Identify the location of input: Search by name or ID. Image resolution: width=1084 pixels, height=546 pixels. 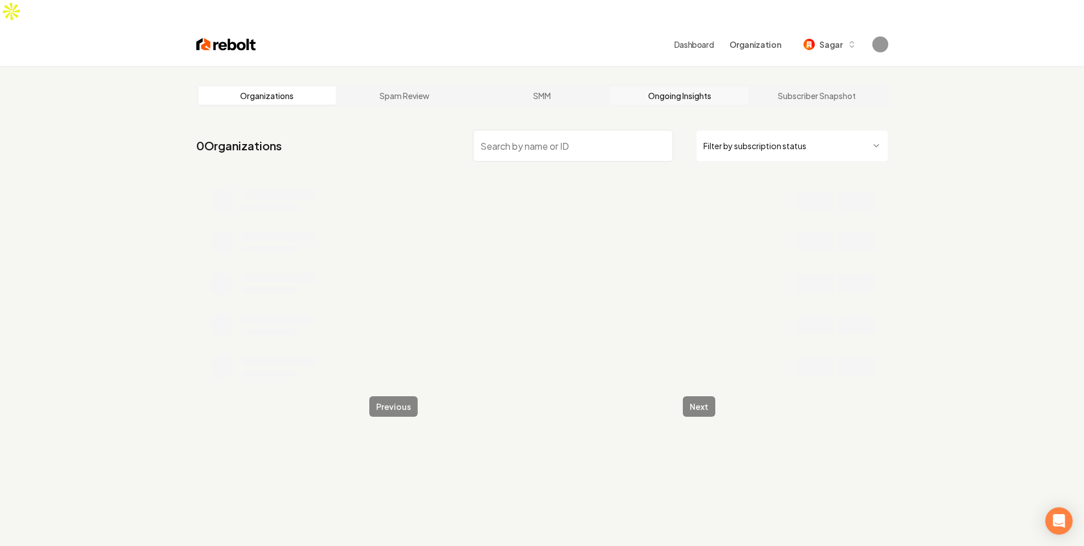
(573, 146).